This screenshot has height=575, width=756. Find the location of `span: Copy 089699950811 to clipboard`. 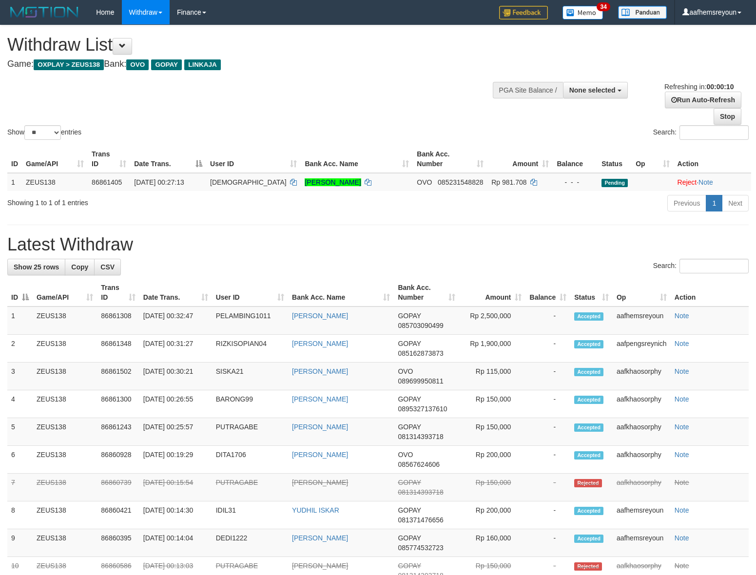

span: Copy 089699950811 to clipboard is located at coordinates (420, 381).